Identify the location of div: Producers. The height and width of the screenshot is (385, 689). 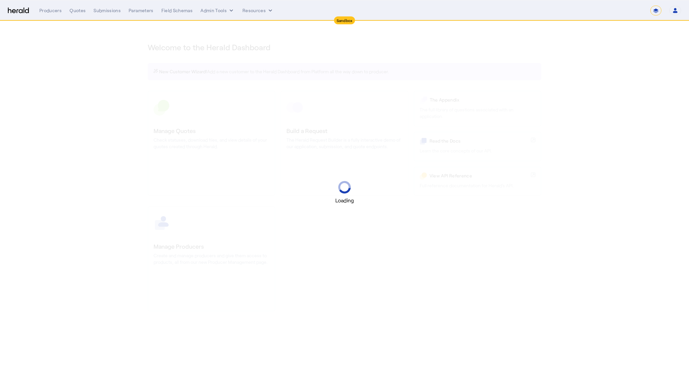
(51, 11).